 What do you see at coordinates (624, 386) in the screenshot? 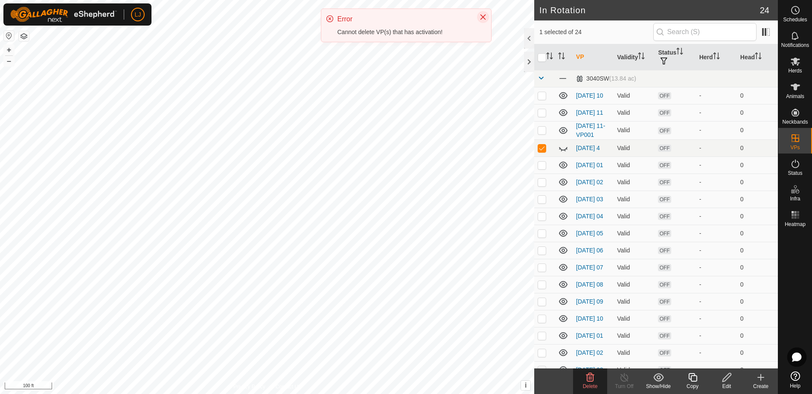
I see `div: Turn Off` at bounding box center [624, 386].